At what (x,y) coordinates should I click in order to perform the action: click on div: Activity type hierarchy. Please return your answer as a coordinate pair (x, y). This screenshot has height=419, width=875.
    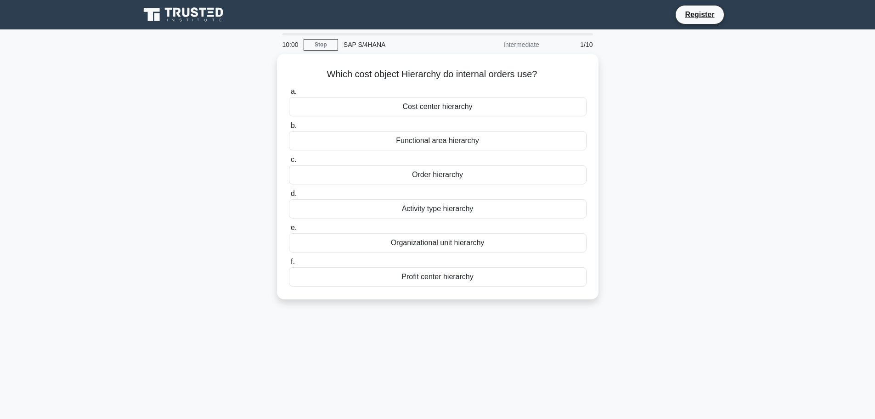
    Looking at the image, I should click on (438, 209).